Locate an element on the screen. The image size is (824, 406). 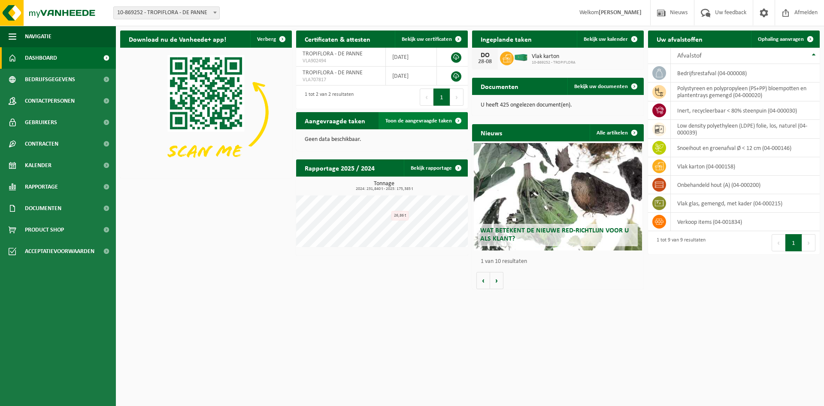
span: Afvalstof is located at coordinates (690, 56).